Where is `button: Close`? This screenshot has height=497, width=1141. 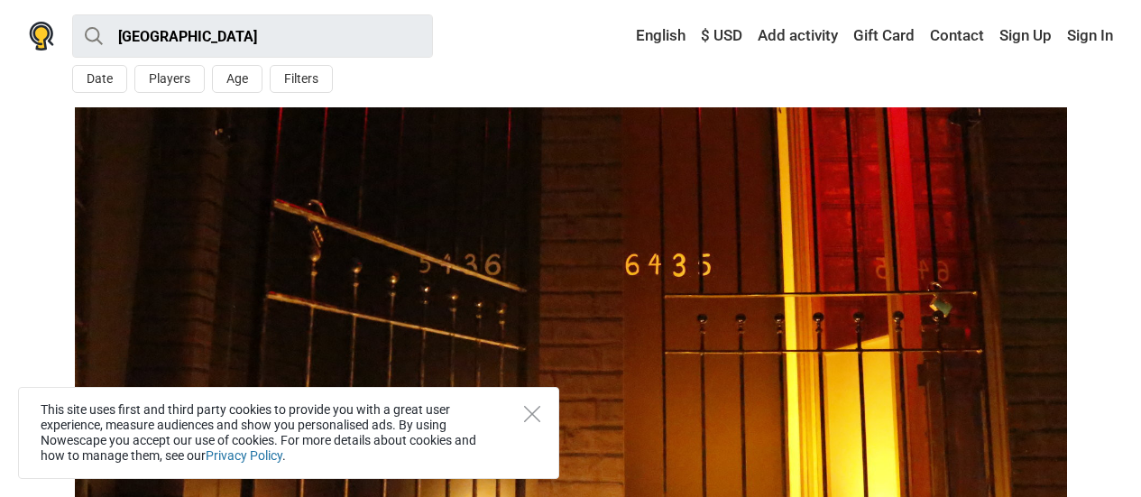 button: Close is located at coordinates (532, 414).